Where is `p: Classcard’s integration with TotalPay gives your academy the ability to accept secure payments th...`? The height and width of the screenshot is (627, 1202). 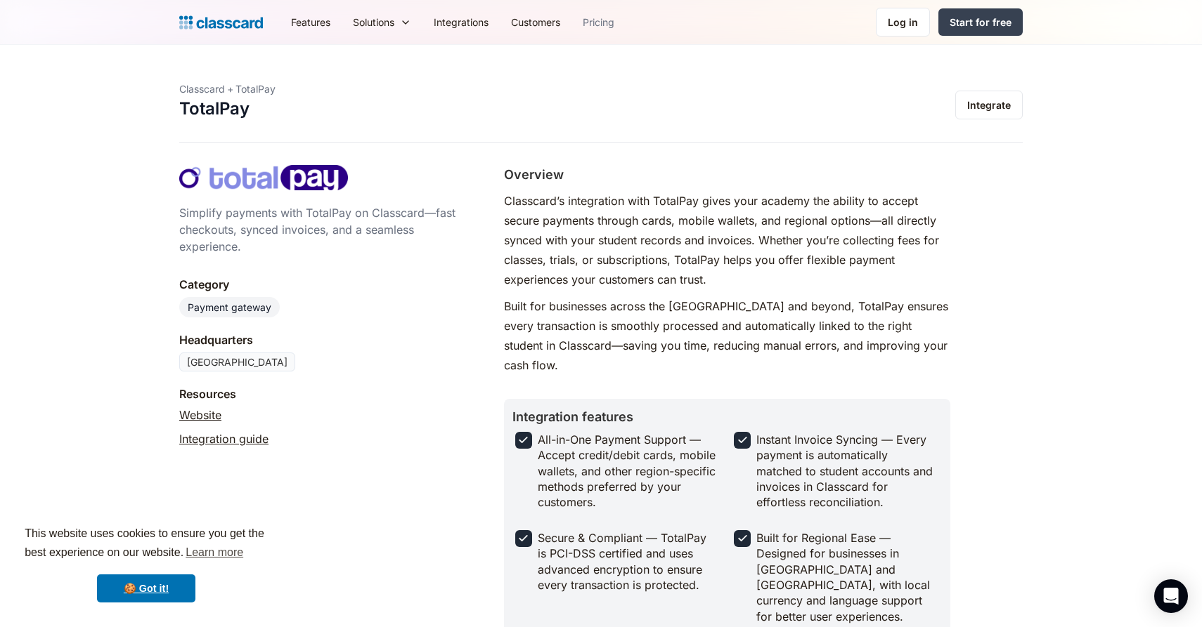
p: Classcard’s integration with TotalPay gives your academy the ability to accept secure payments th... is located at coordinates (727, 240).